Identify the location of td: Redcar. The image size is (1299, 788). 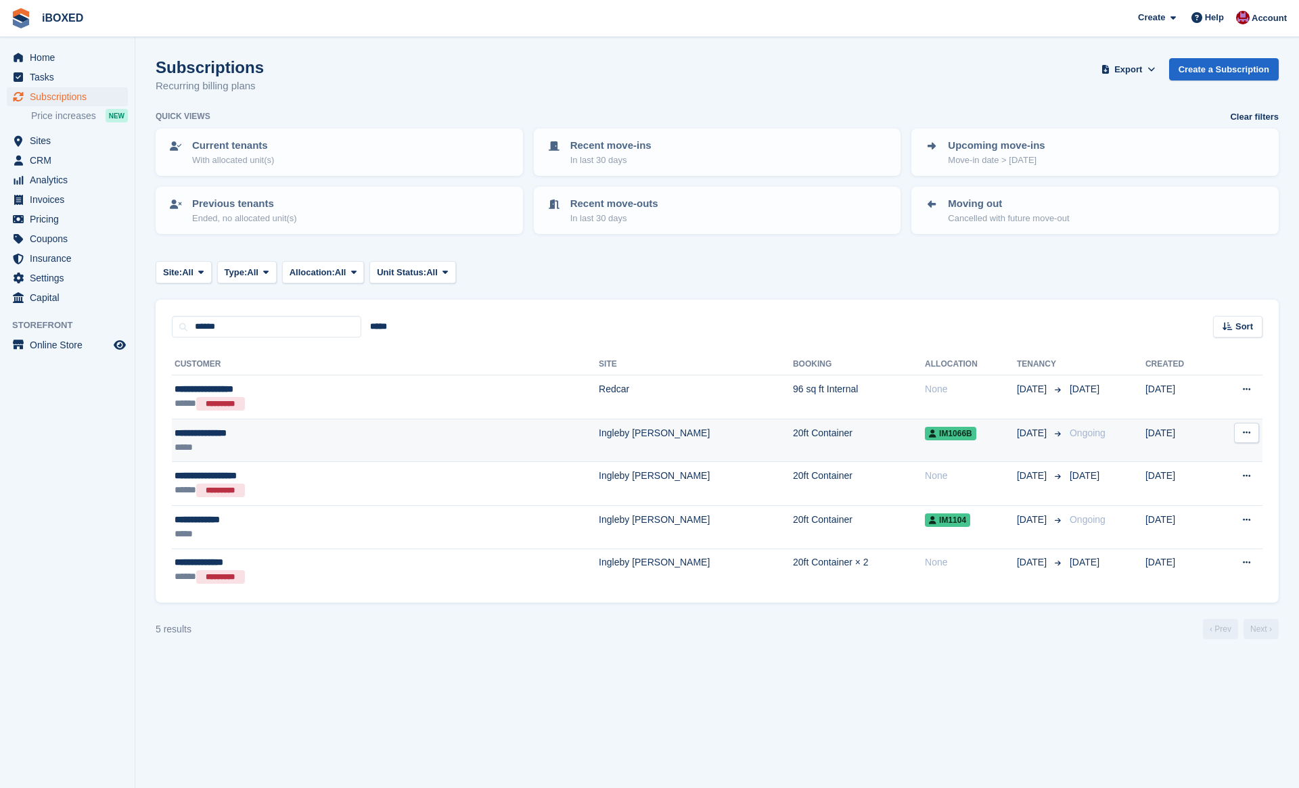
(695, 397).